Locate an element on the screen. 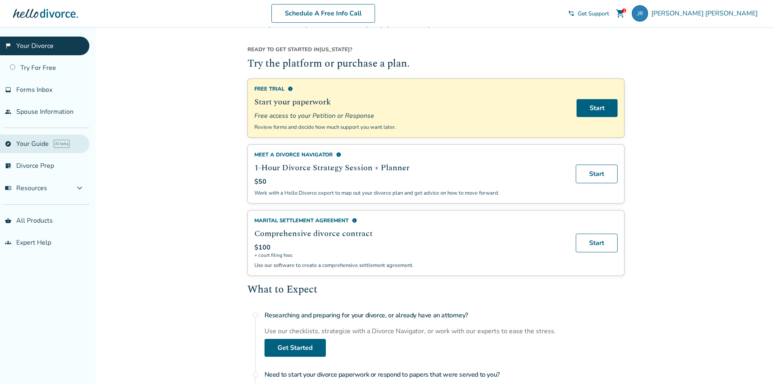 This screenshot has width=774, height=384. h2: 1-Hour Divorce Strategy Session + Planner is located at coordinates (410, 168).